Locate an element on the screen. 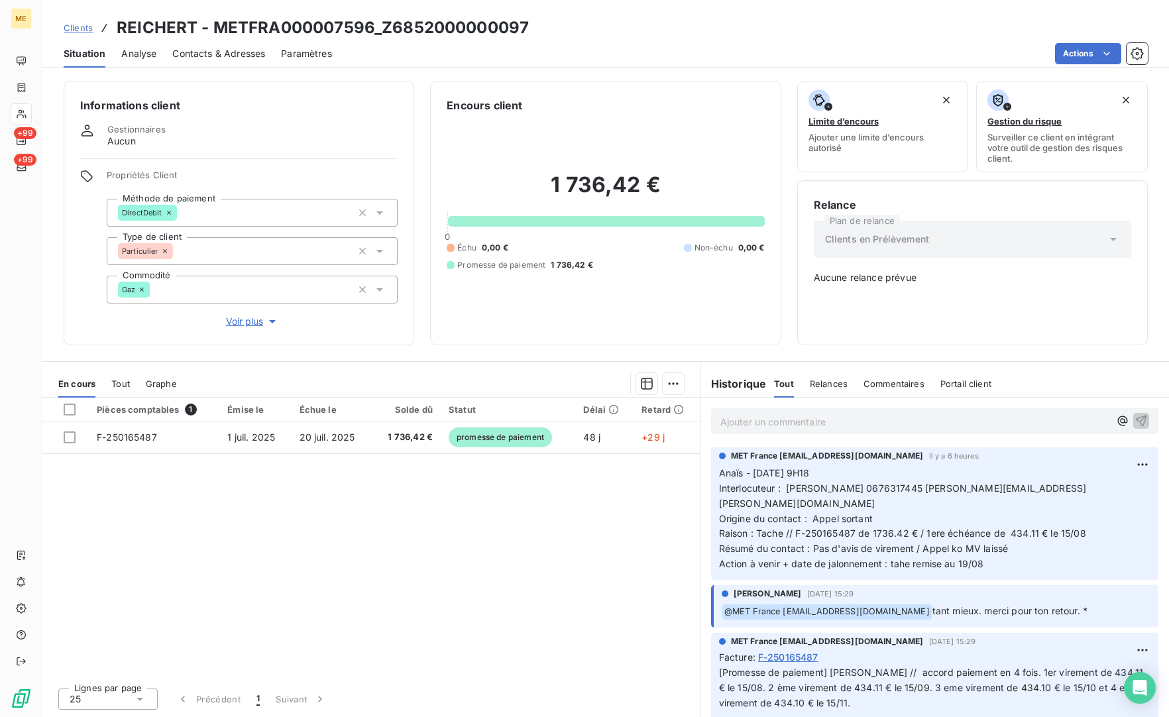 The width and height of the screenshot is (1169, 717). span: Ajouter une limite d’encours autorisé is located at coordinates (883, 143).